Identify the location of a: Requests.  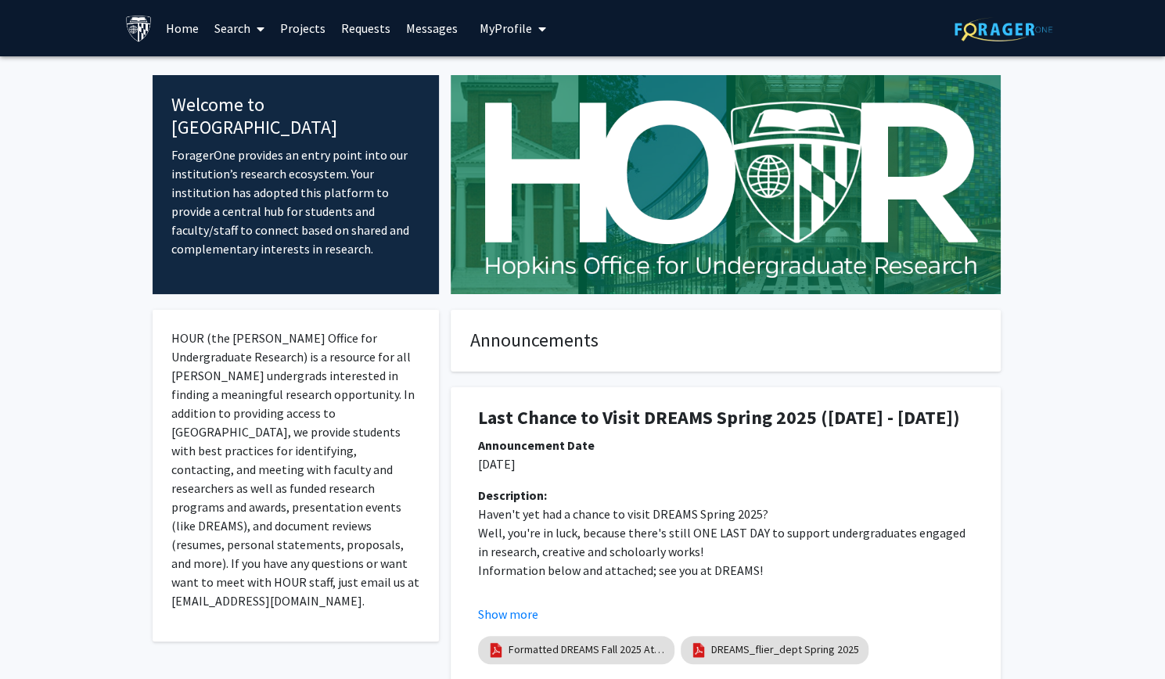
(366, 28).